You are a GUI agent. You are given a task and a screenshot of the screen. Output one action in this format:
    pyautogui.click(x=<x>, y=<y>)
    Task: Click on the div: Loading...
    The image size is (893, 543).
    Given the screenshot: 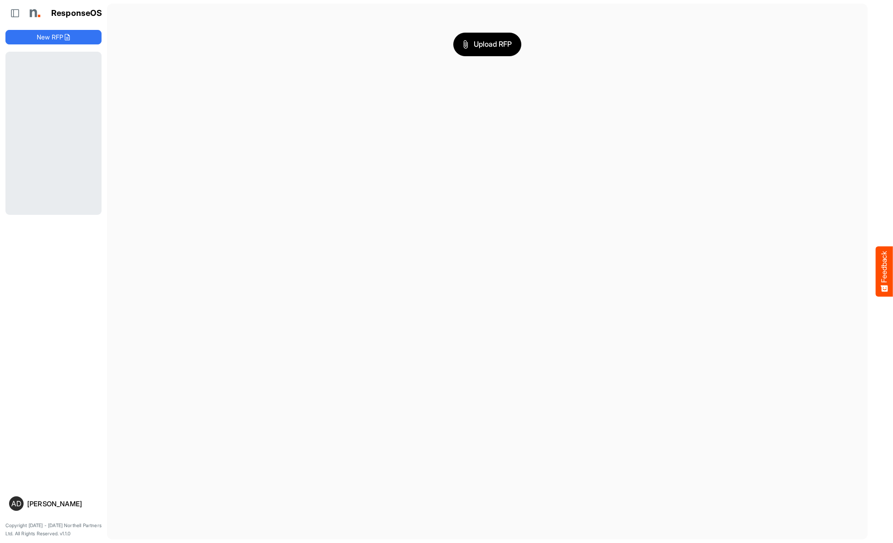 What is the action you would take?
    pyautogui.click(x=54, y=133)
    